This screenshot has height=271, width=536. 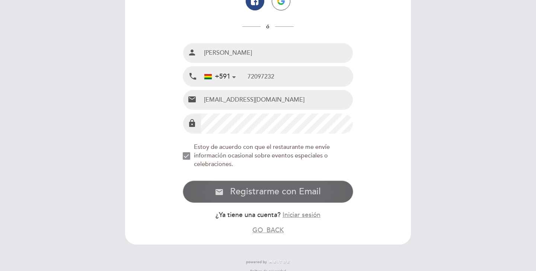 I want to click on button: Iniciar sesión, so click(x=302, y=215).